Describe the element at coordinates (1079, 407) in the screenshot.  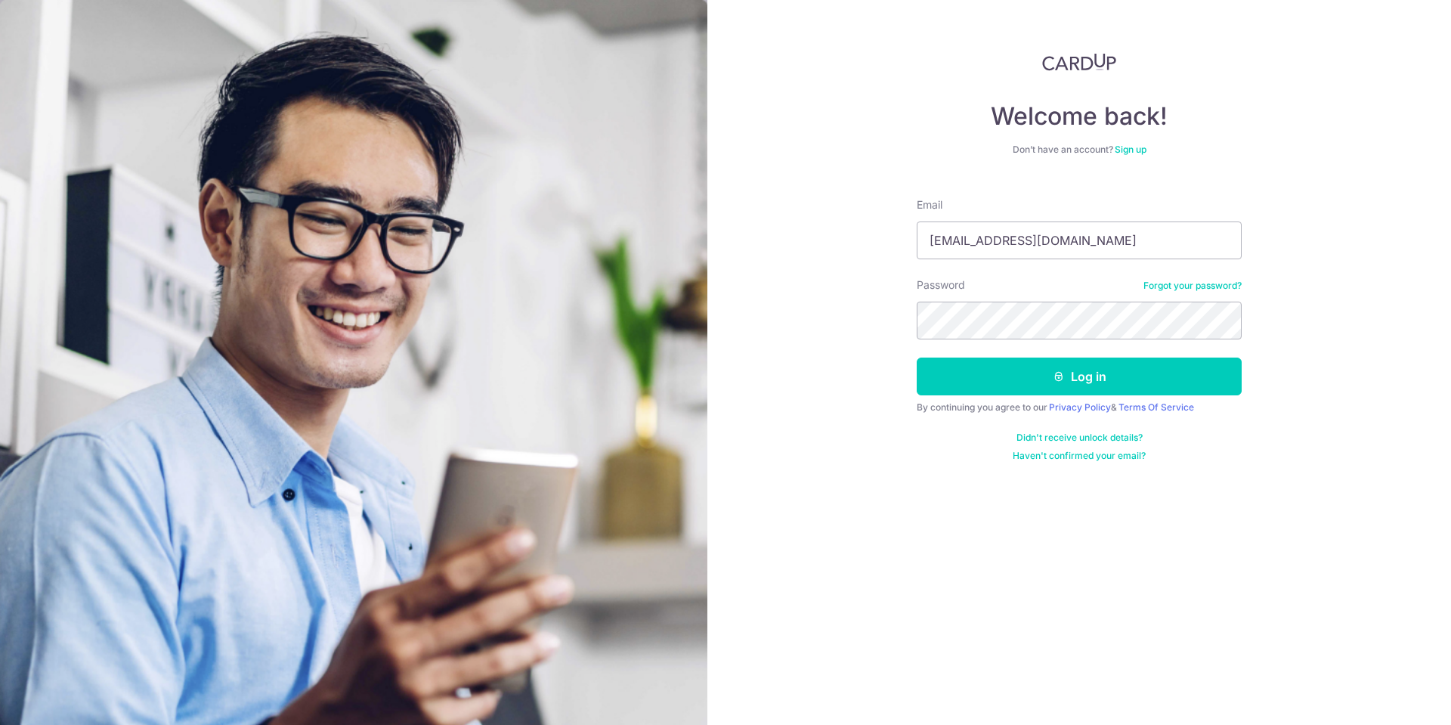
I see `div: By continuing you agree to our &` at that location.